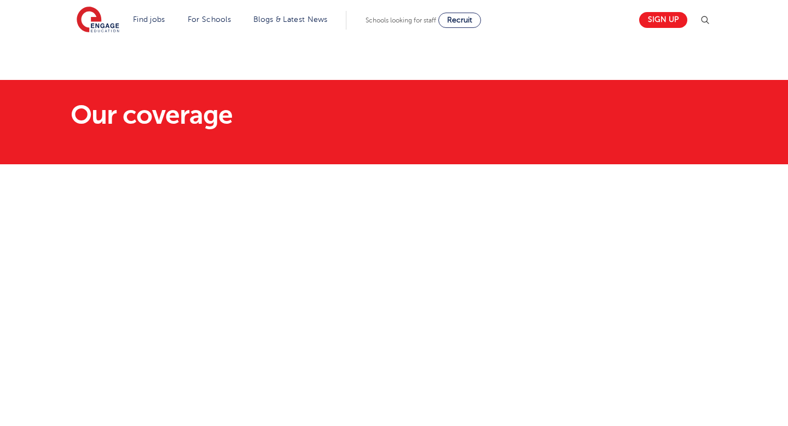  What do you see at coordinates (460, 20) in the screenshot?
I see `span: Recruit` at bounding box center [460, 20].